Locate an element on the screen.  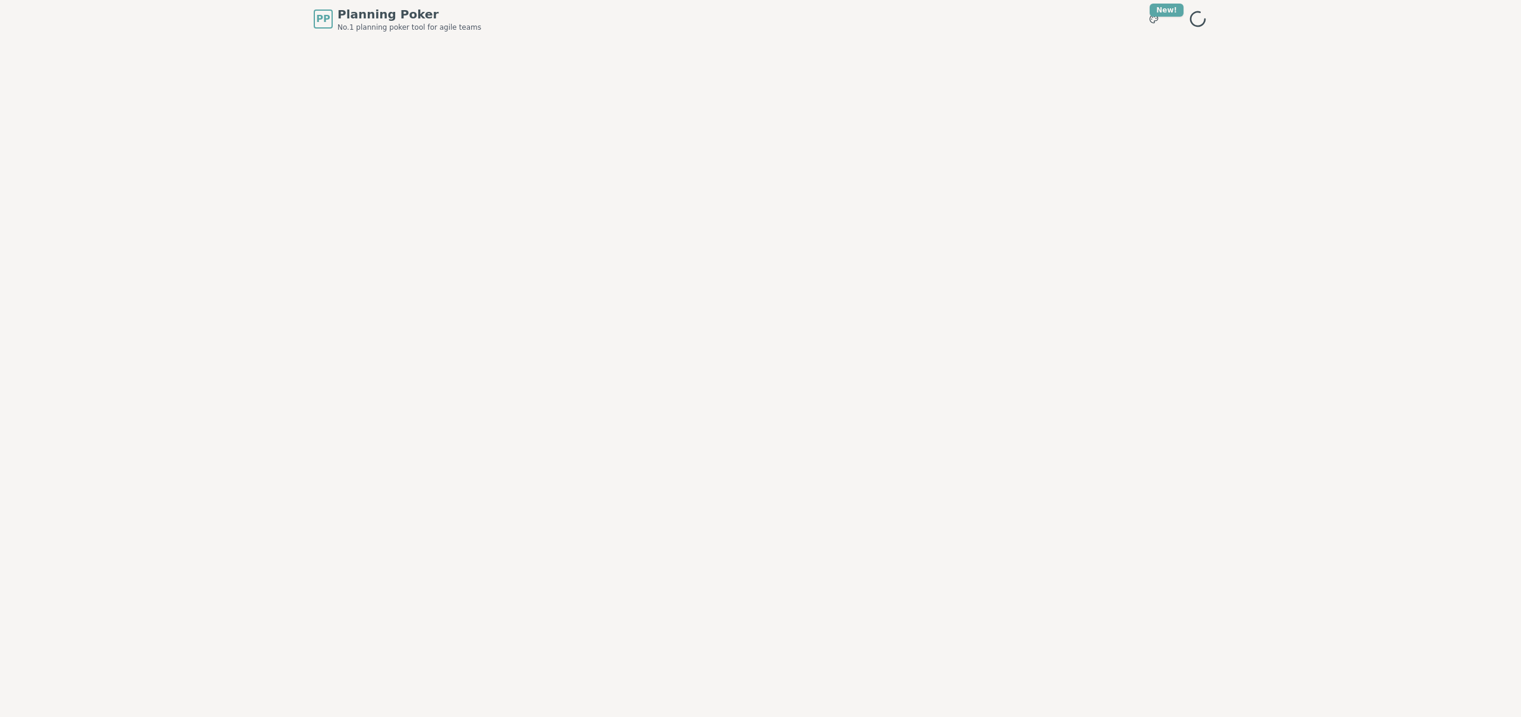
span: No.1 planning poker tool for agile teams is located at coordinates (409, 27).